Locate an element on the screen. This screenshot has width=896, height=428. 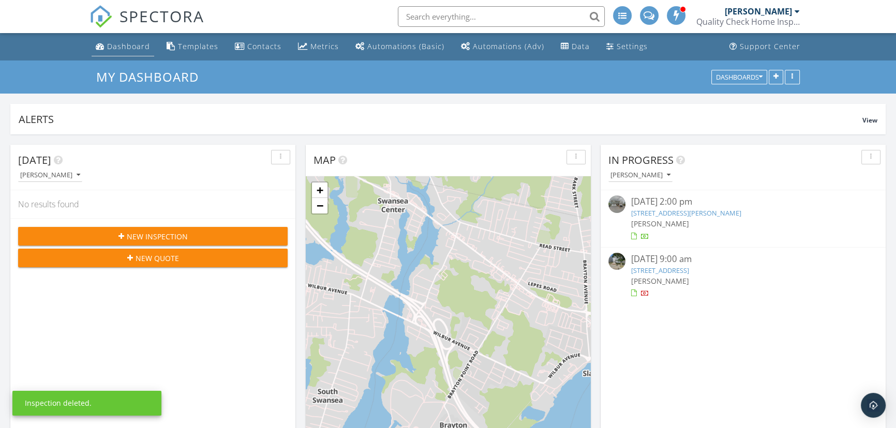
div: Automations (Adv) is located at coordinates (509, 46).